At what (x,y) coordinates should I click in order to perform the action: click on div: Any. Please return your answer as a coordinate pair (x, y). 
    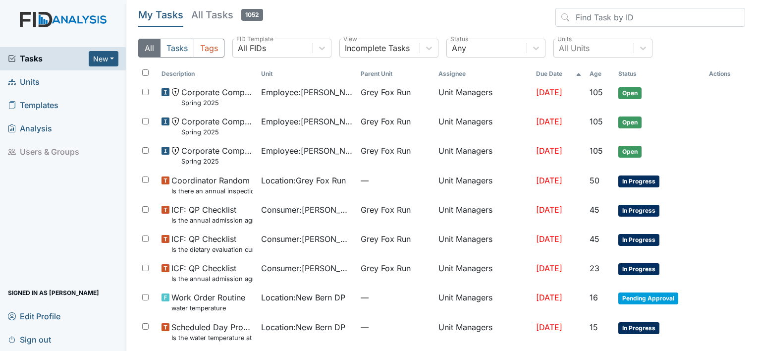
    Looking at the image, I should click on (459, 48).